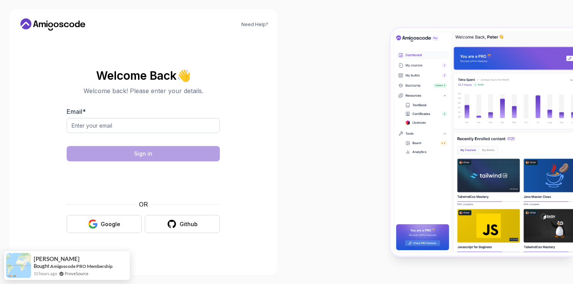 The width and height of the screenshot is (573, 284). What do you see at coordinates (18, 265) in the screenshot?
I see `img: provesource social proof notification image` at bounding box center [18, 265].